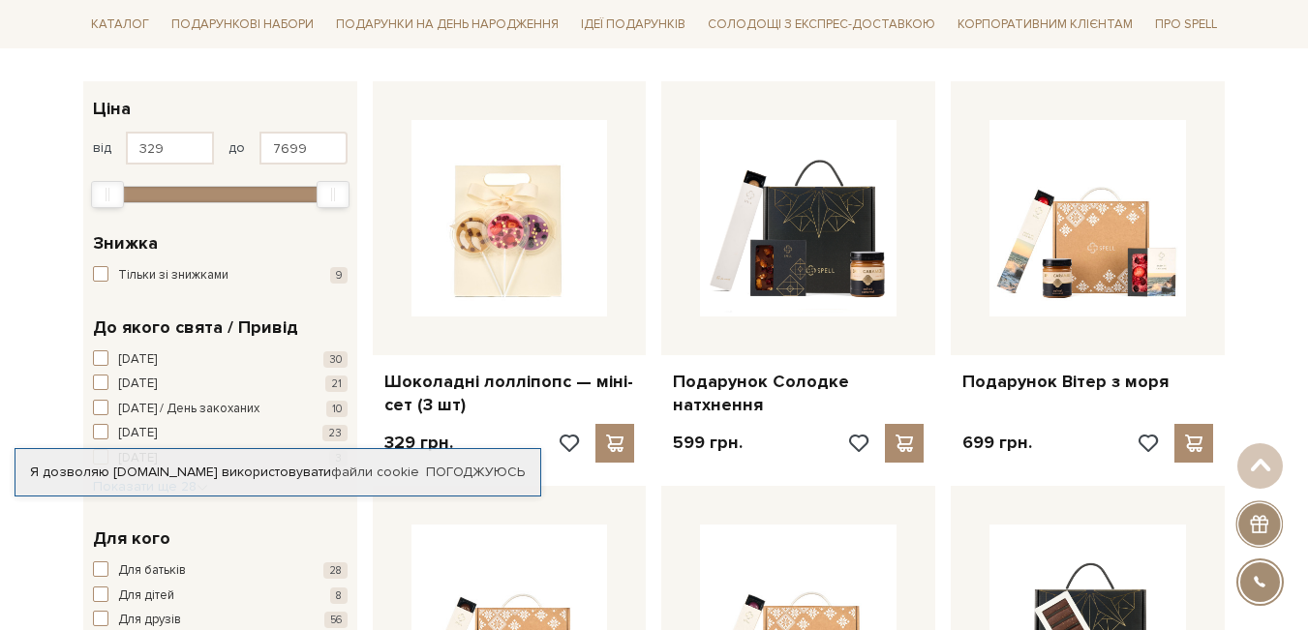 This screenshot has width=1308, height=630. Describe the element at coordinates (708, 443) in the screenshot. I see `p: 599 грн.` at that location.